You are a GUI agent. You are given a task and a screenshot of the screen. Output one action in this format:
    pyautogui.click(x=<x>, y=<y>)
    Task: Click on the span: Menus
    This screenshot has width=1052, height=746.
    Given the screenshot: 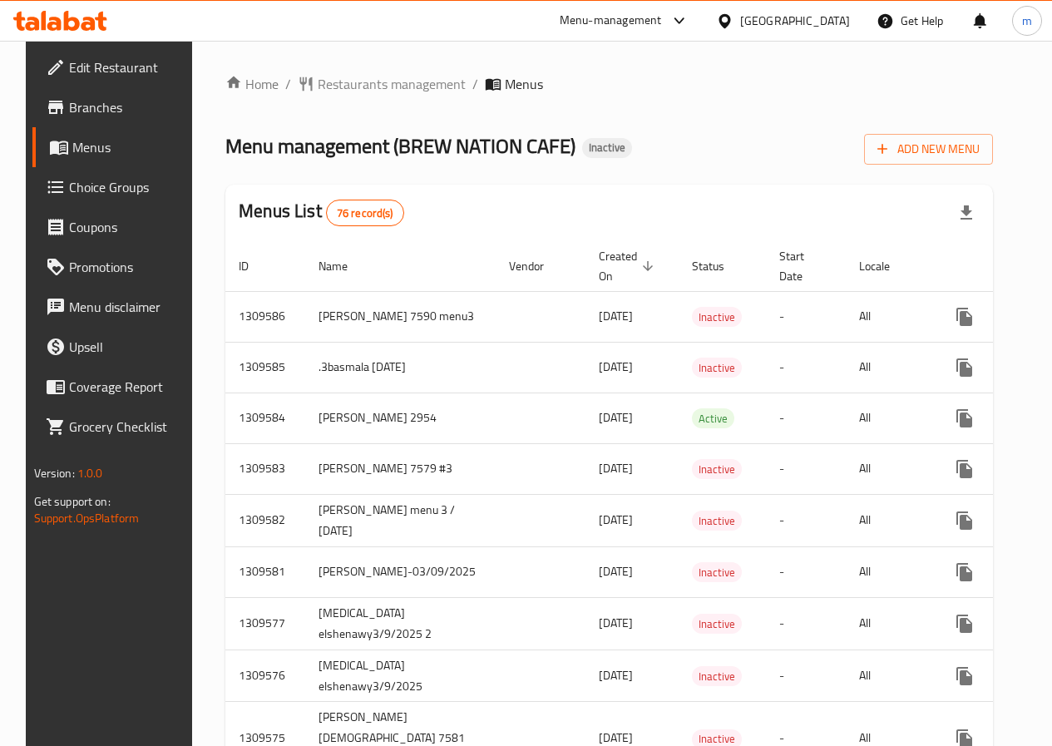 What is the action you would take?
    pyautogui.click(x=524, y=84)
    